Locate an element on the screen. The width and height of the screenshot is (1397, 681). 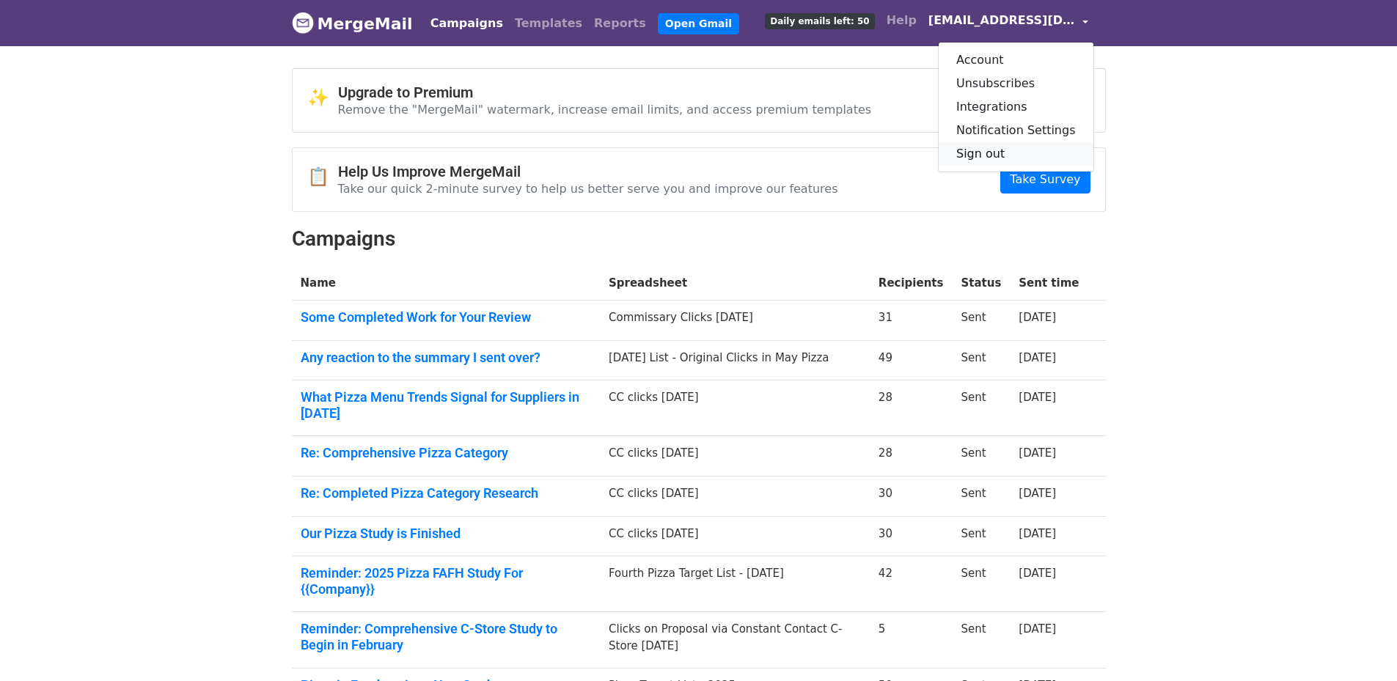
span: Daily emails left: 50 is located at coordinates (819, 21).